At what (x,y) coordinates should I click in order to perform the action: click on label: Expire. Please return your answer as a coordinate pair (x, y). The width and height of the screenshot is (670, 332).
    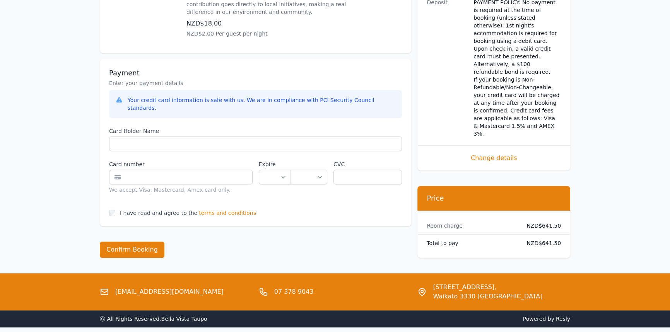
    Looking at the image, I should click on (275, 164).